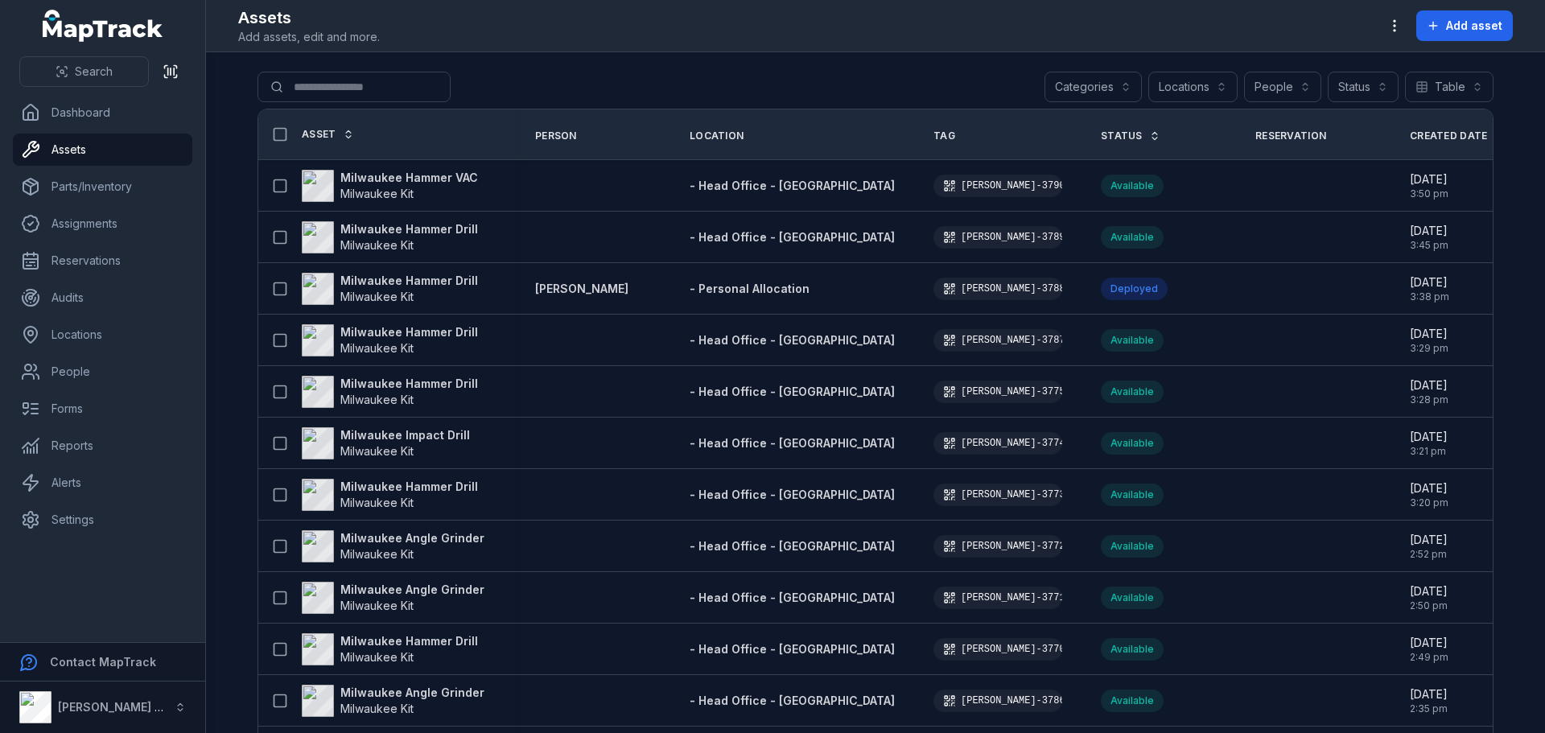 Image resolution: width=1545 pixels, height=733 pixels. What do you see at coordinates (556, 136) in the screenshot?
I see `span: Person` at bounding box center [556, 136].